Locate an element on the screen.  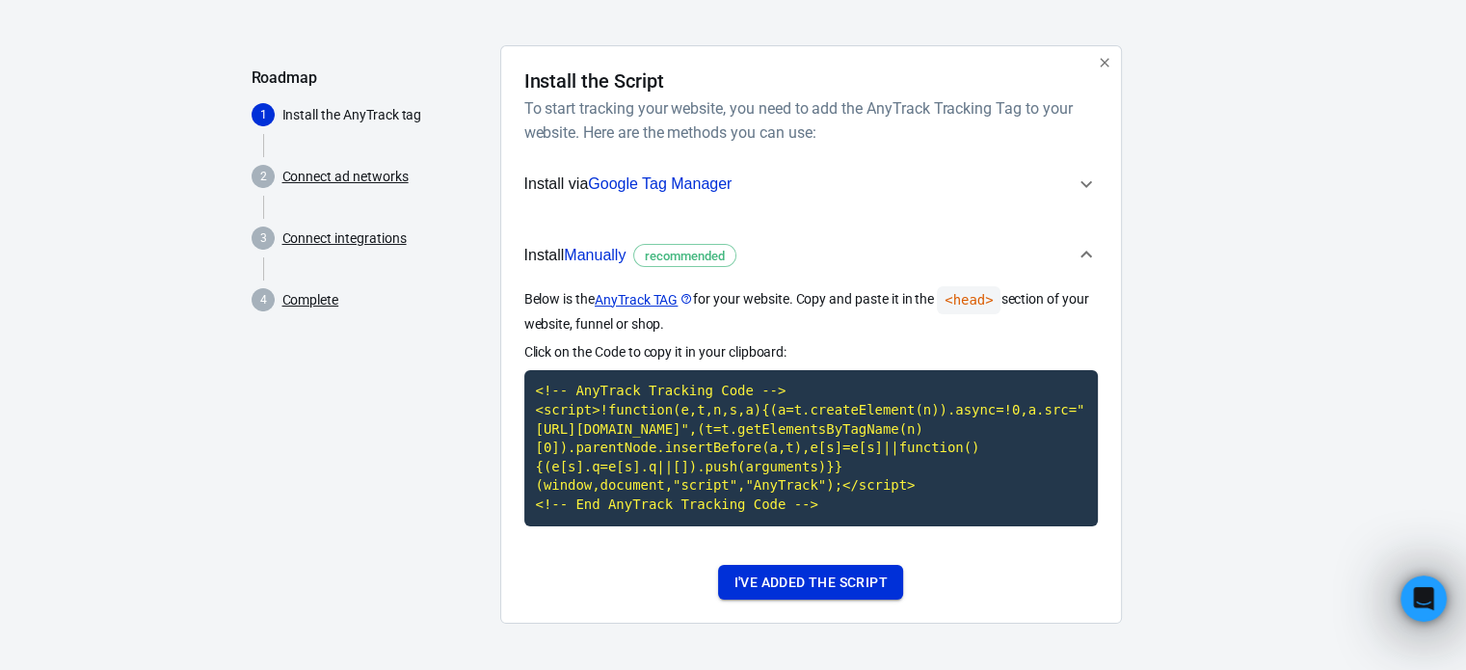
a: Complete is located at coordinates (310, 300).